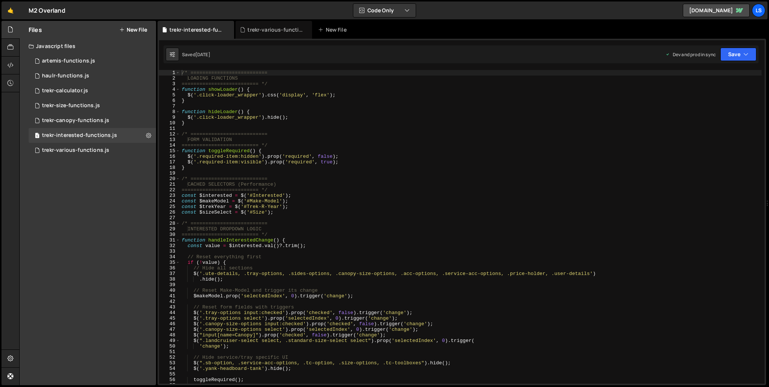  Describe the element at coordinates (170, 318) in the screenshot. I see `div: 45` at that location.